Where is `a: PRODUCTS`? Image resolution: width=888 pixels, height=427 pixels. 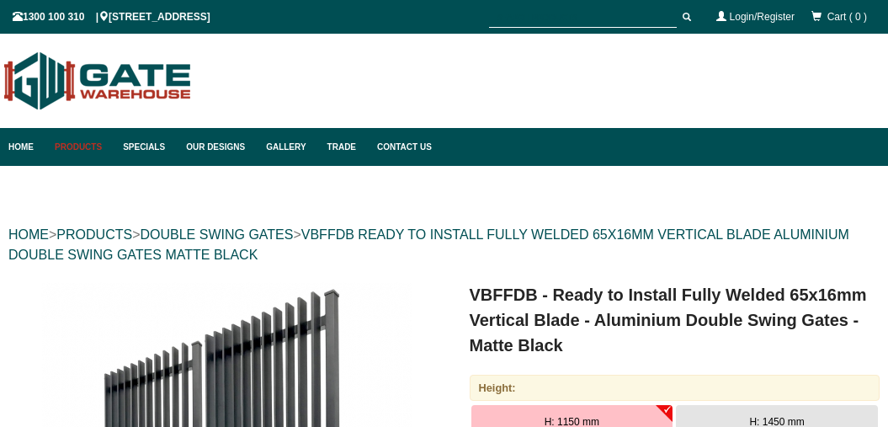 a: PRODUCTS is located at coordinates (94, 234).